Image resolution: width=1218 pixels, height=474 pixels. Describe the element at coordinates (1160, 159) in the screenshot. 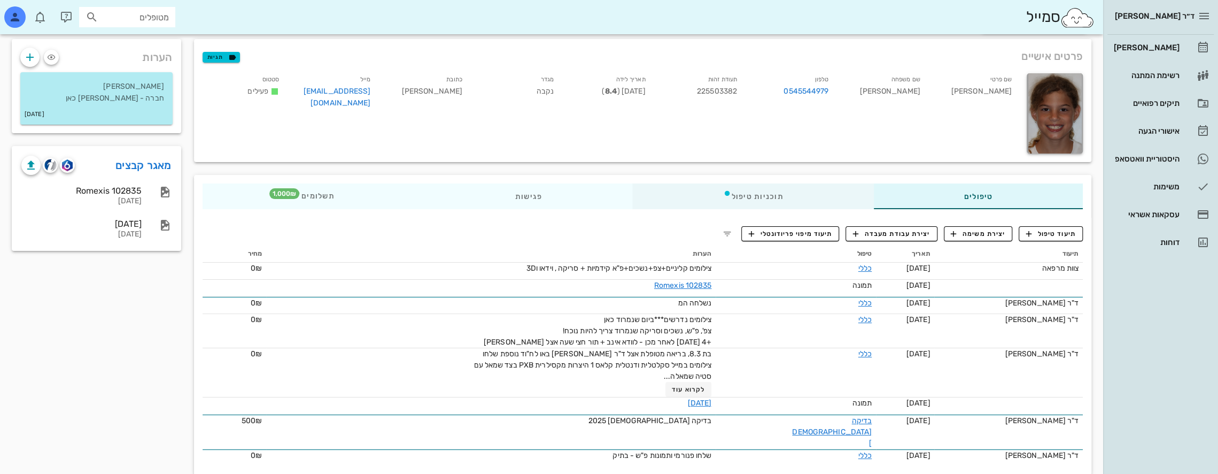

I see `a: היסטוריית וואטסאפ` at that location.